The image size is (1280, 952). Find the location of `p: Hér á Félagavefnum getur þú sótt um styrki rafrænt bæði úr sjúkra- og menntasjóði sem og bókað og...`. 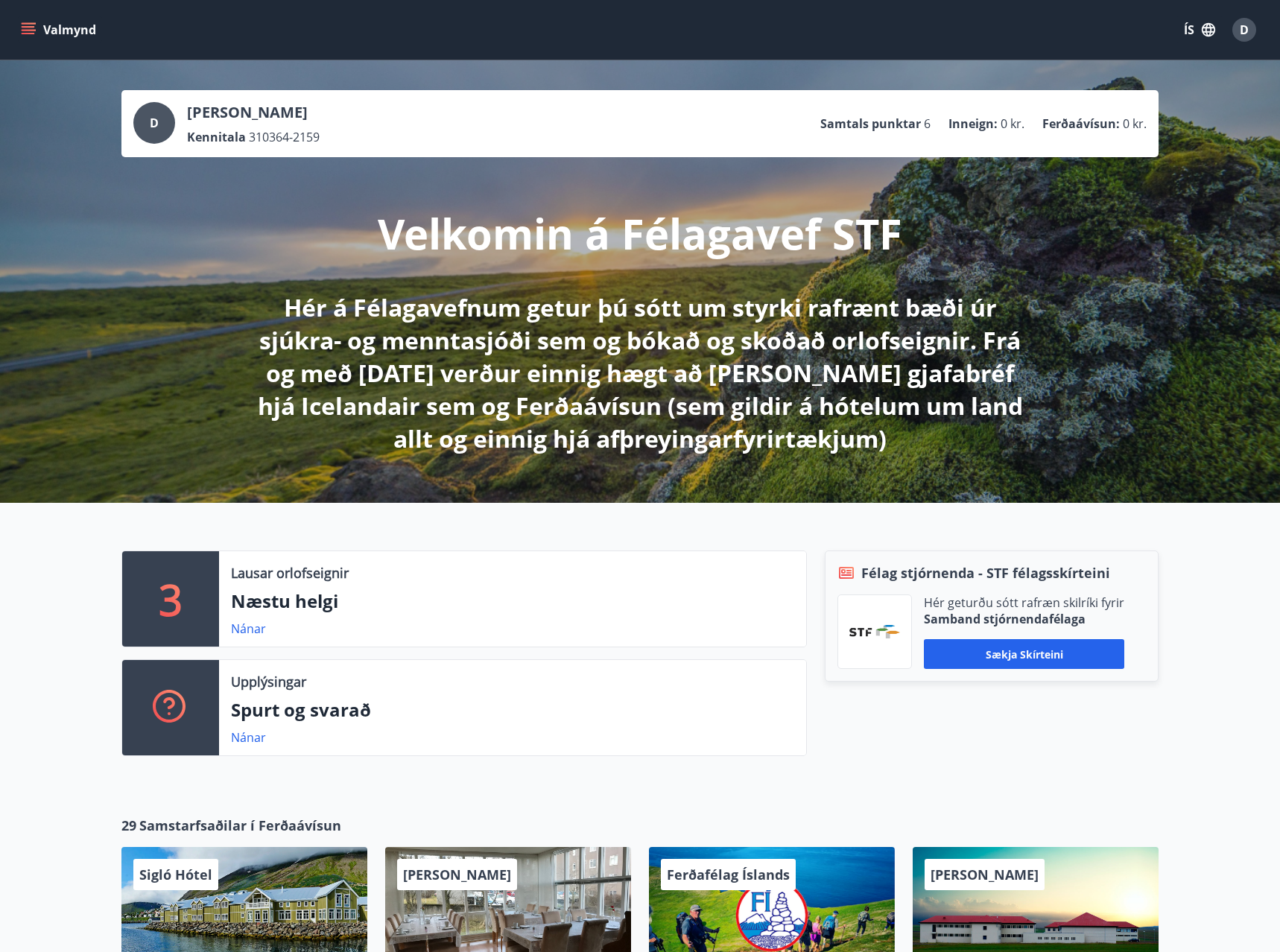

p: Hér á Félagavefnum getur þú sótt um styrki rafrænt bæði úr sjúkra- og menntasjóði sem og bókað og... is located at coordinates (640, 374).